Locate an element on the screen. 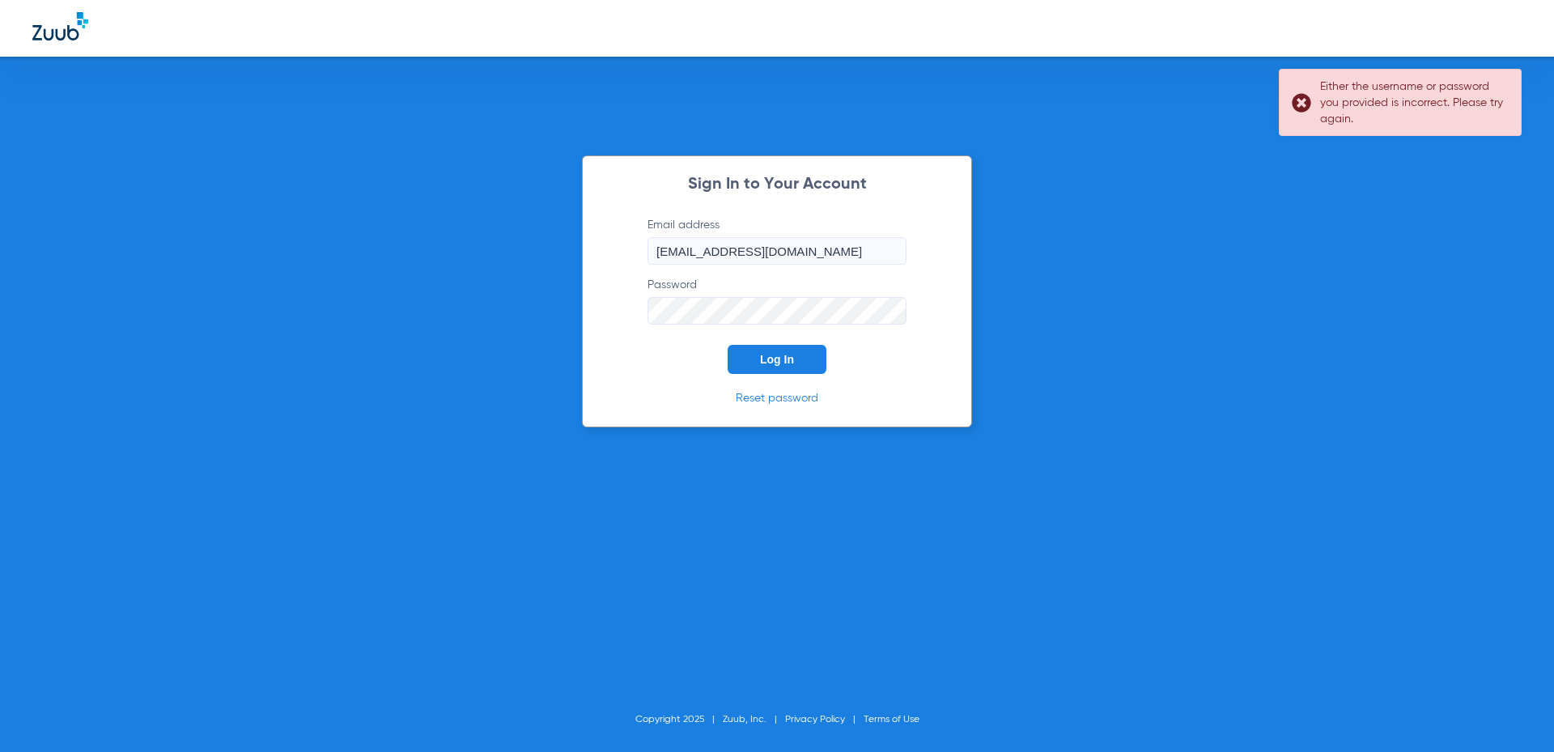 The height and width of the screenshot is (752, 1554). span: Log In is located at coordinates (777, 359).